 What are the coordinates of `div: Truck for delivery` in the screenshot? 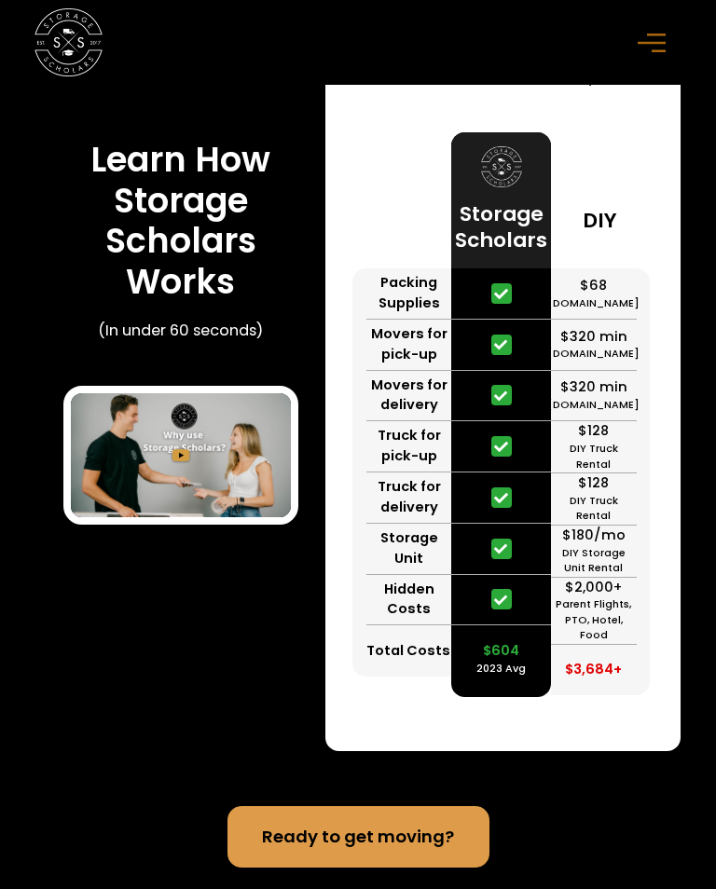 It's located at (409, 498).